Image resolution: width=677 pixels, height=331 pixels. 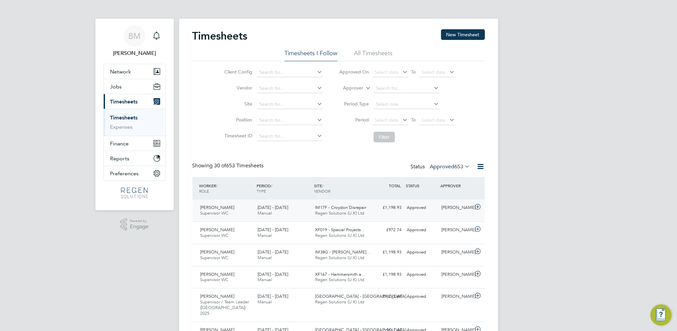 I want to click on a: Powered byEngage, so click(x=134, y=224).